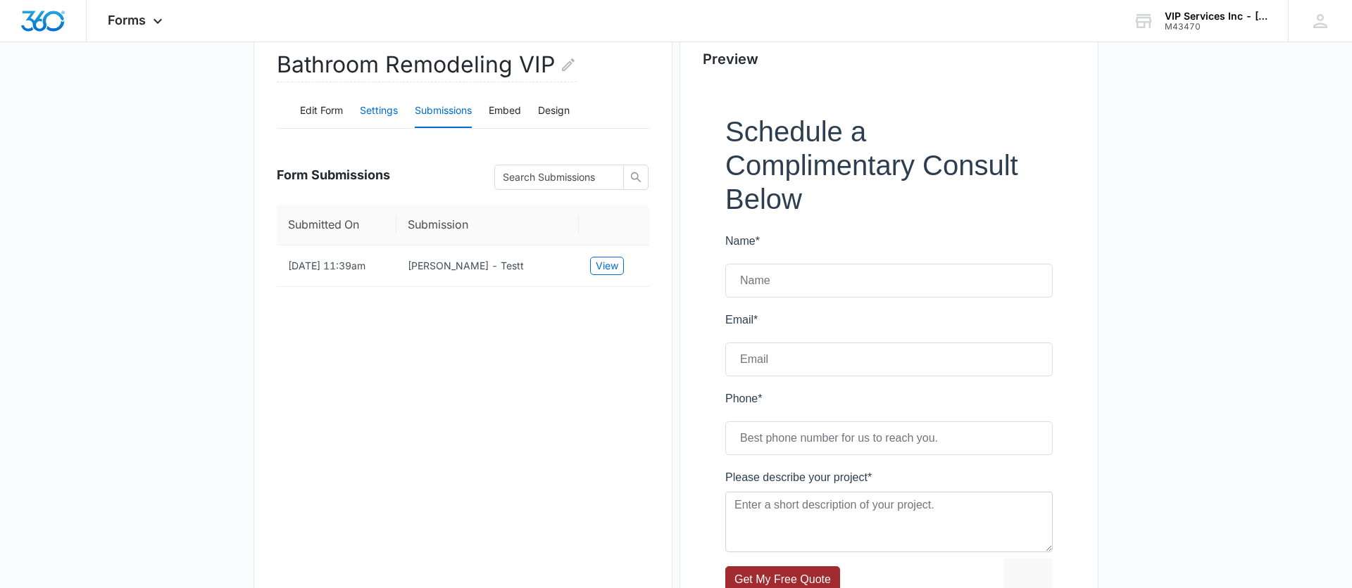  I want to click on span: Get My Free Quote, so click(57, 465).